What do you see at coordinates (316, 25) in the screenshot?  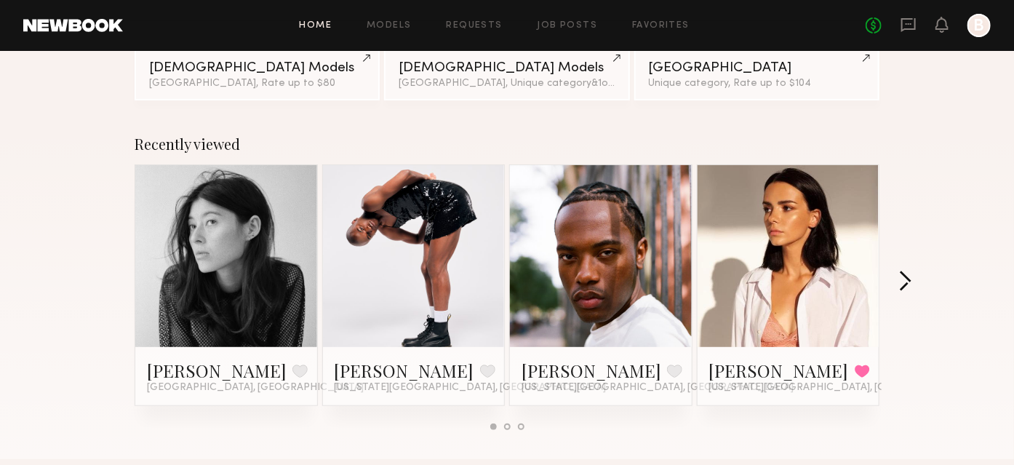 I see `a: Home` at bounding box center [316, 25].